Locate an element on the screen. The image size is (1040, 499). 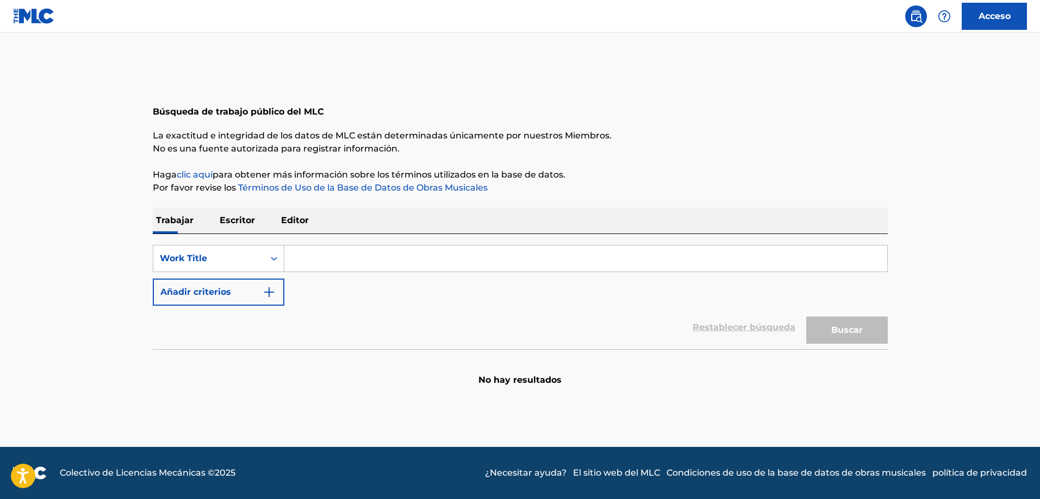
font: Colectivo de Licencias Mecánicas © is located at coordinates (137, 473).